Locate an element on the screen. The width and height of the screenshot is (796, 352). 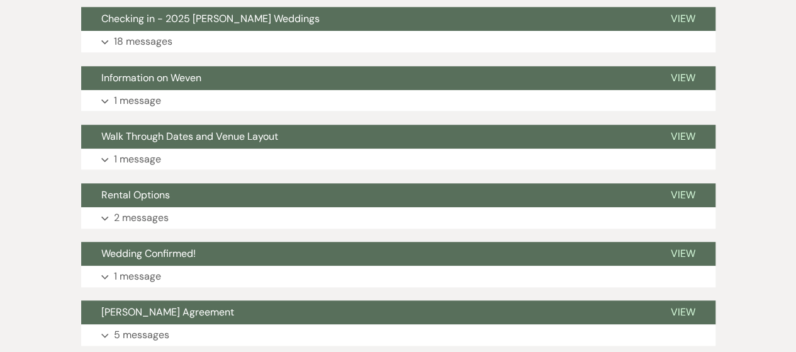
button: Walk Through Dates and Venue Layout is located at coordinates (365, 137).